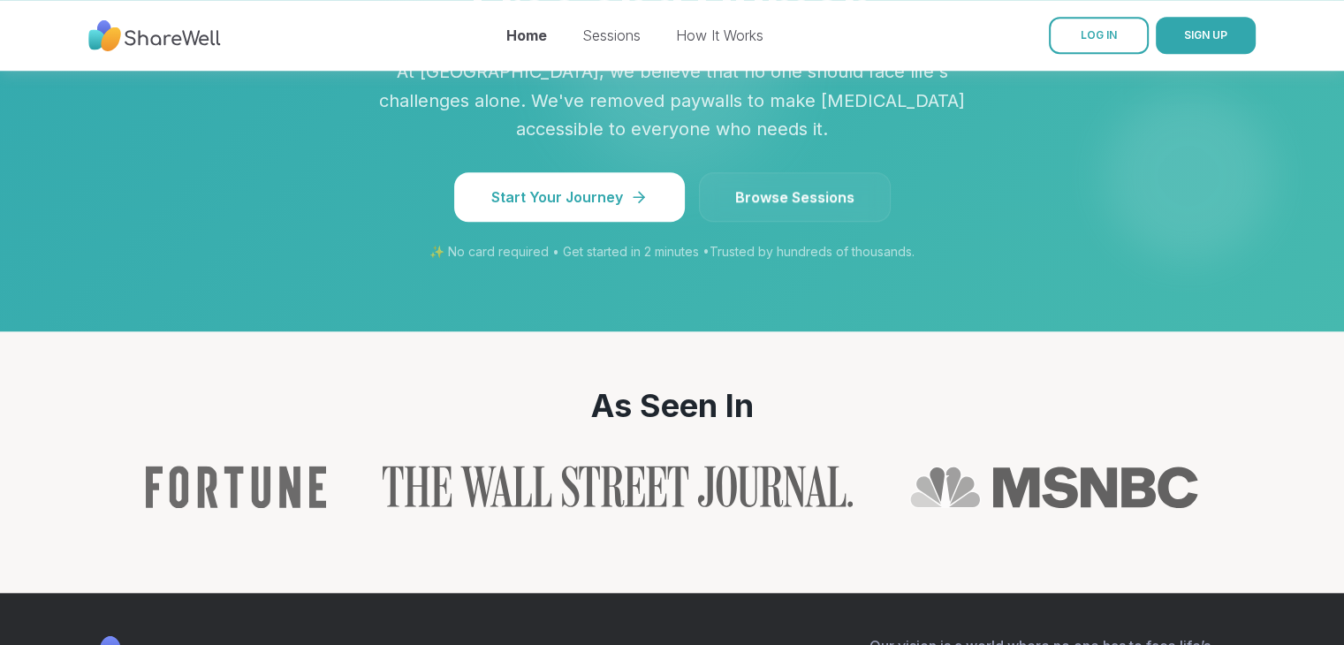 The width and height of the screenshot is (1344, 645). I want to click on a: How It Works, so click(719, 35).